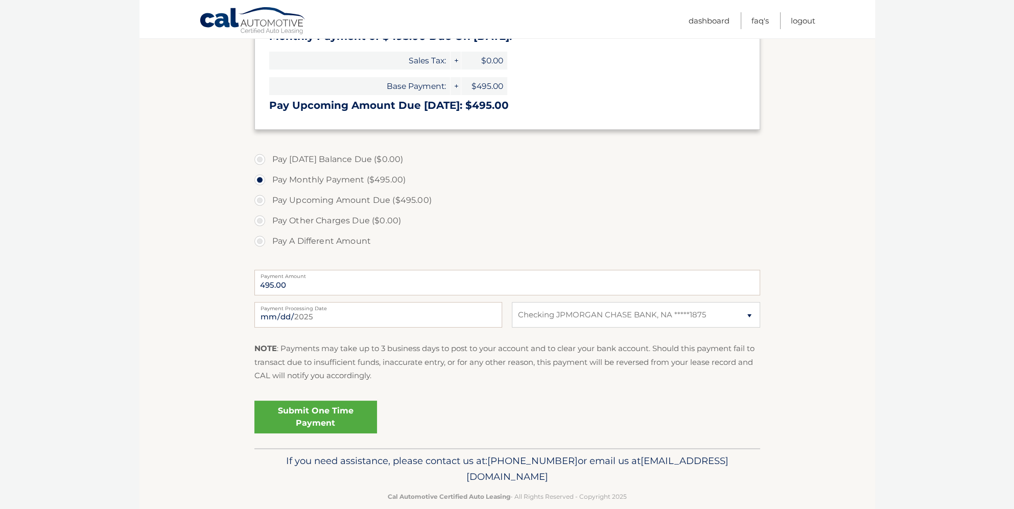 This screenshot has width=1014, height=509. Describe the element at coordinates (709, 20) in the screenshot. I see `a: Dashboard` at that location.